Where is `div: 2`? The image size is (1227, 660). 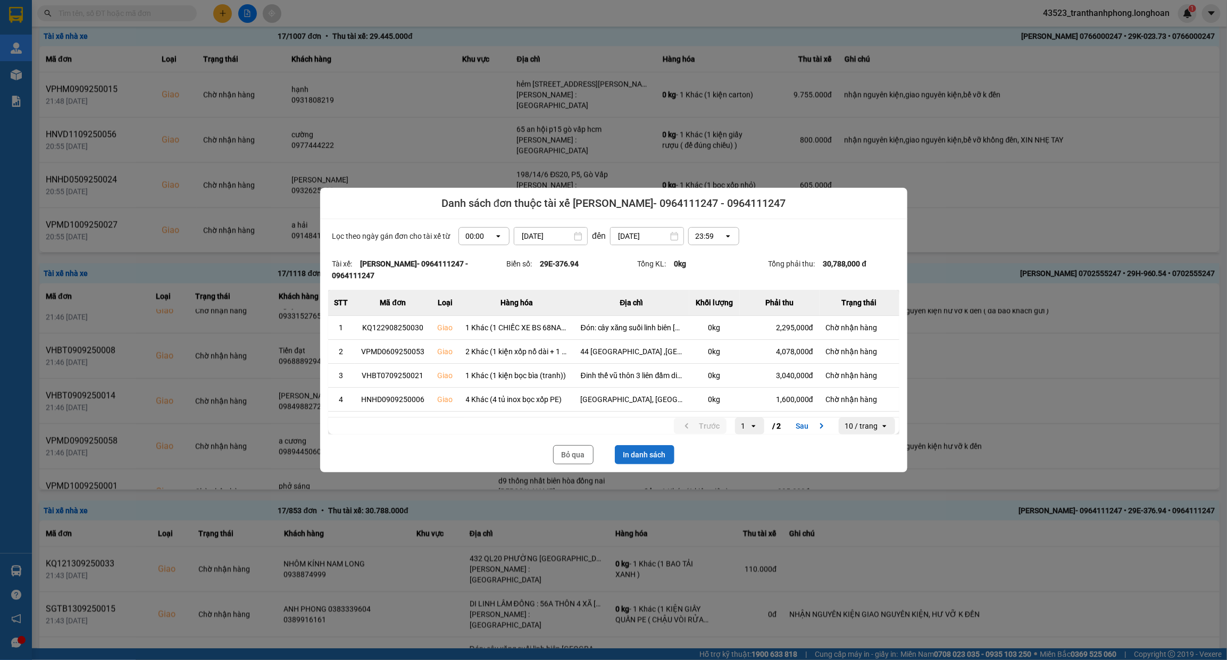
div: 2 is located at coordinates (341, 352).